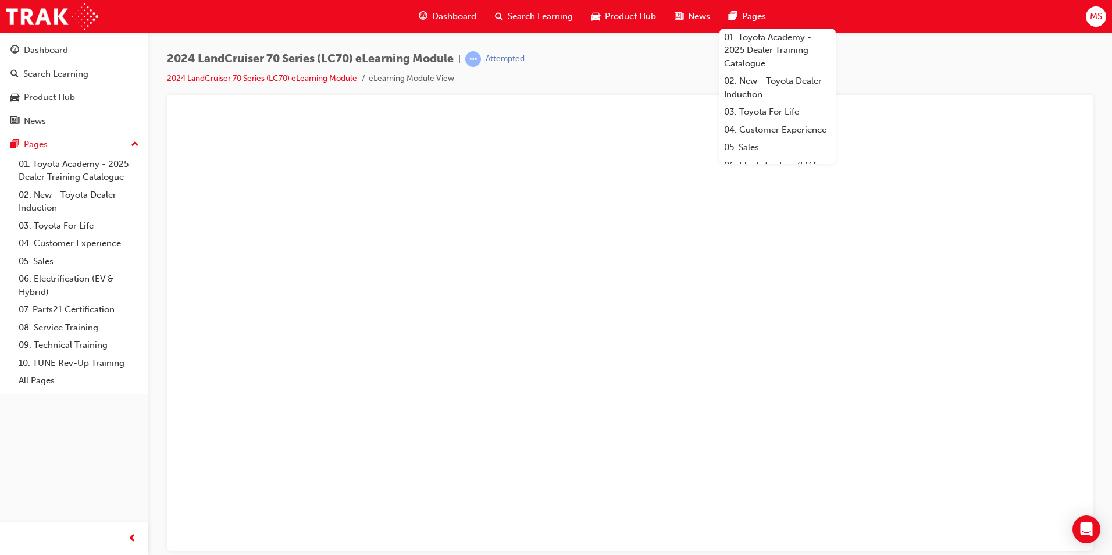  I want to click on a: 09. Technical Training, so click(79, 345).